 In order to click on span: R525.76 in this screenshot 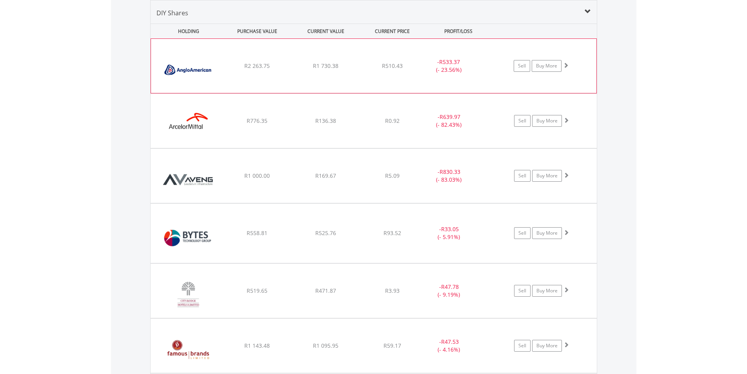, I will do `click(326, 233)`.